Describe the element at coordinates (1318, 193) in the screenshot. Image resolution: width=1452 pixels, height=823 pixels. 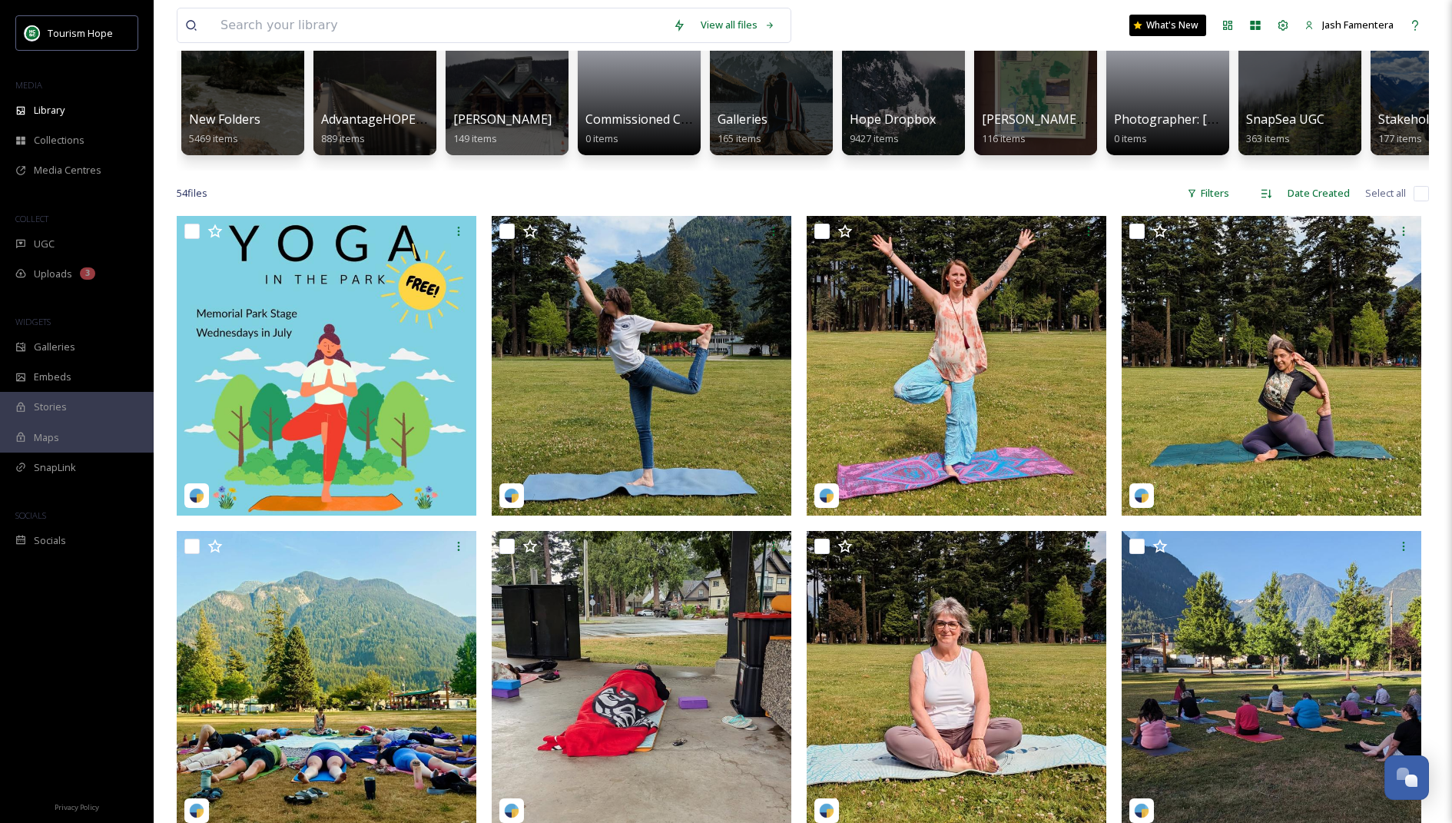
I see `div: Date Created` at that location.